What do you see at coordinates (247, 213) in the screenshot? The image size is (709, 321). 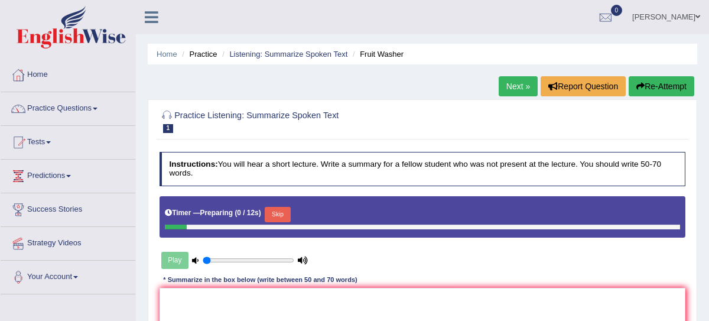 I see `b: 0 / 12s` at bounding box center [247, 213].